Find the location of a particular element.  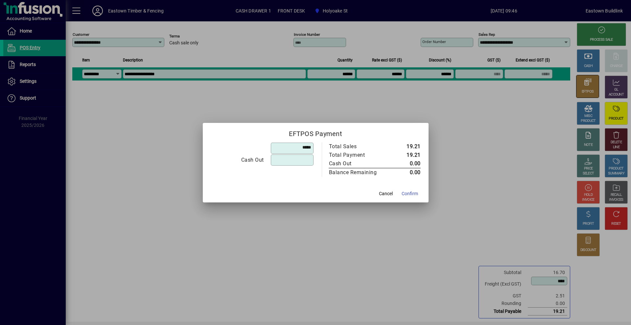

span: Cancel is located at coordinates (386, 194).